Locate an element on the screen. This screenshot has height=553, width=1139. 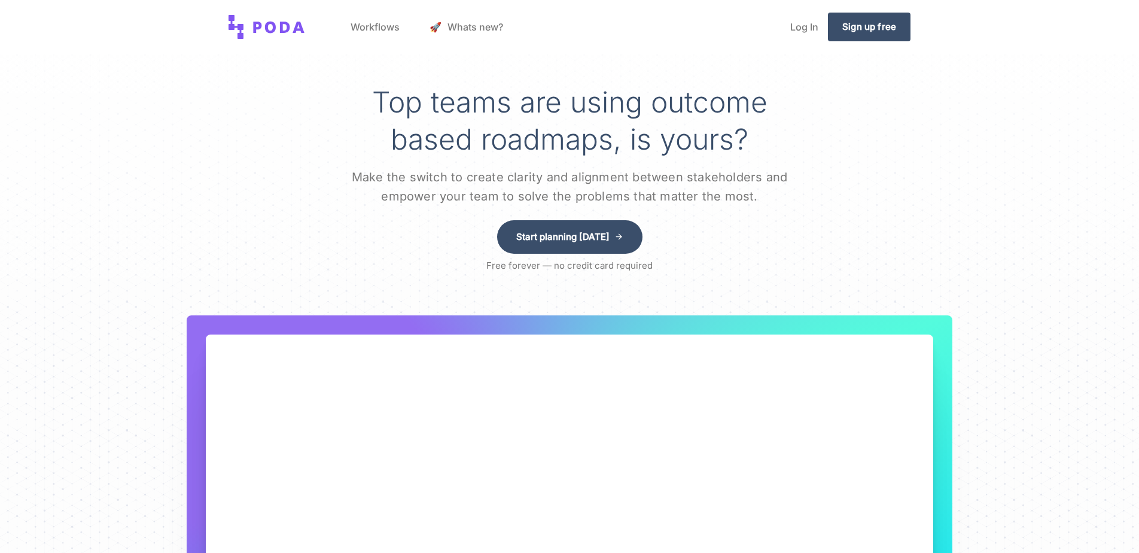
span: launch is located at coordinates (437, 27).